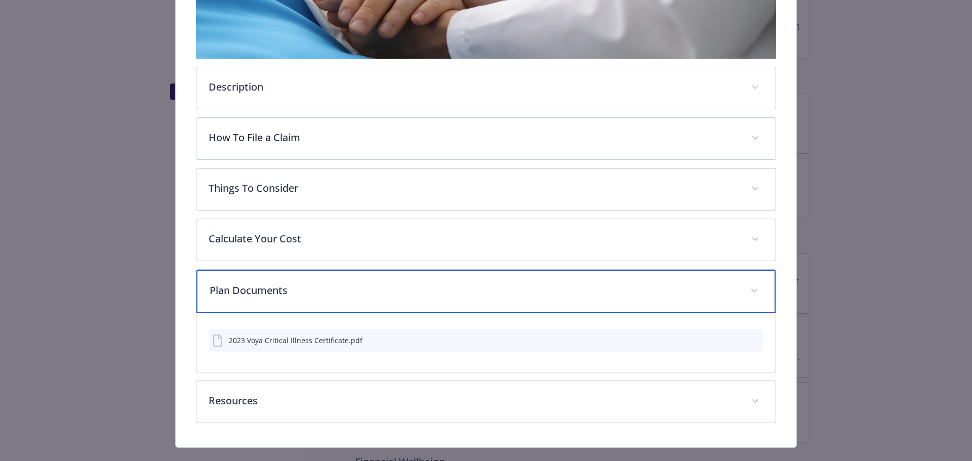  I want to click on p: How To File a Claim, so click(474, 138).